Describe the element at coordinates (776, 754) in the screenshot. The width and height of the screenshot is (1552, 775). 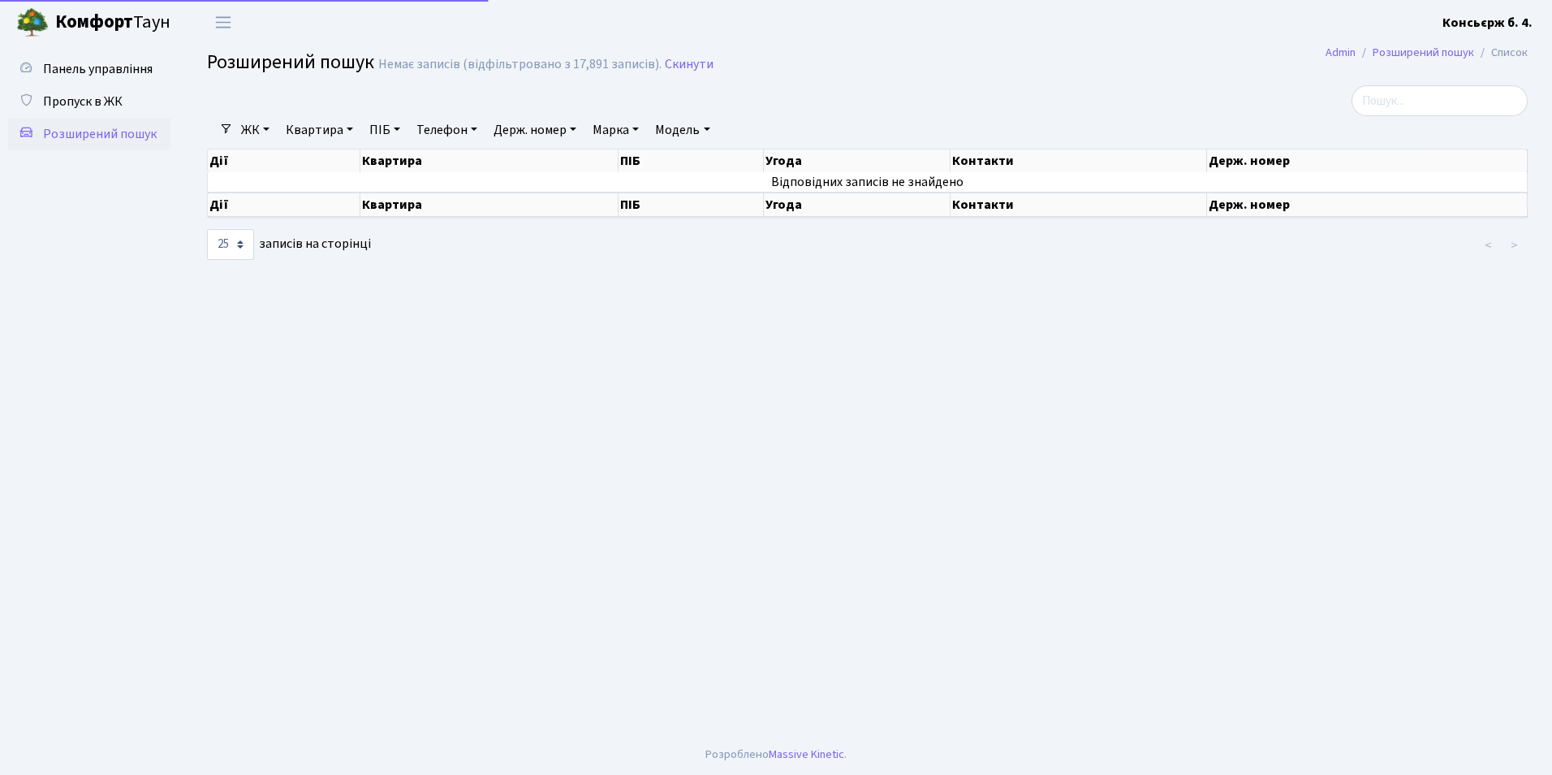
I see `div: Розроблено .` at that location.